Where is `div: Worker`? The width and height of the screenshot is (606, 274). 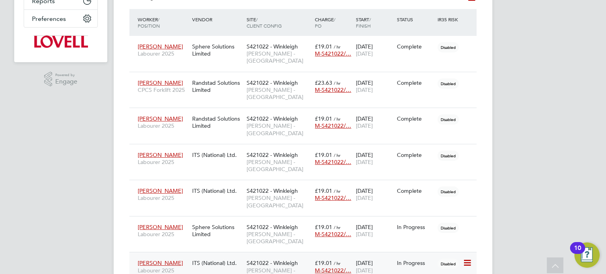 div: Worker is located at coordinates (163, 22).